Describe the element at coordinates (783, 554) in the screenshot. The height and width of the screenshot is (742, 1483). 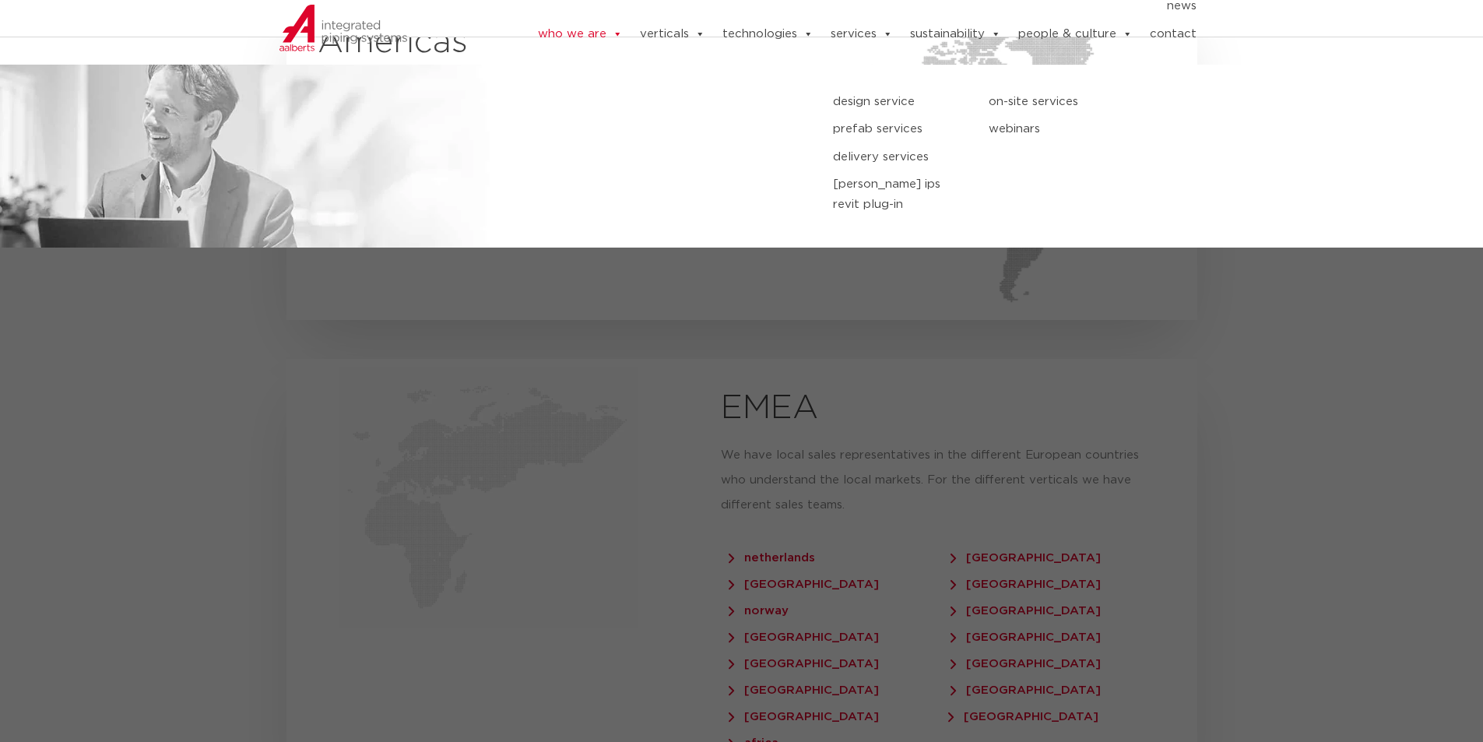
I see `a: netherlands` at that location.